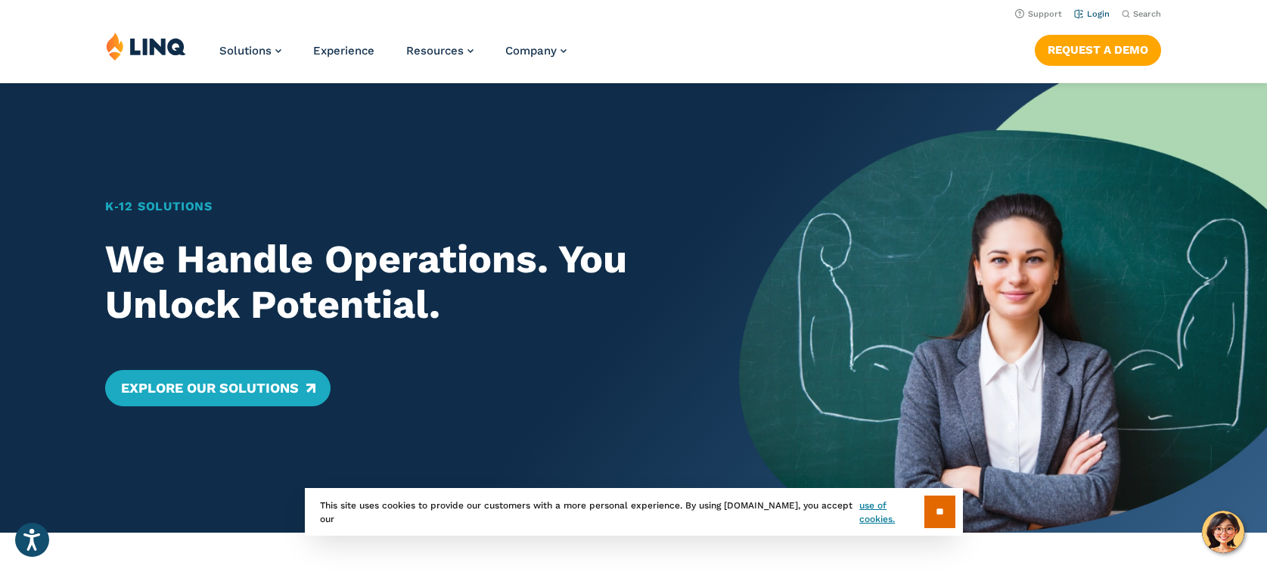  I want to click on span: Resources, so click(435, 51).